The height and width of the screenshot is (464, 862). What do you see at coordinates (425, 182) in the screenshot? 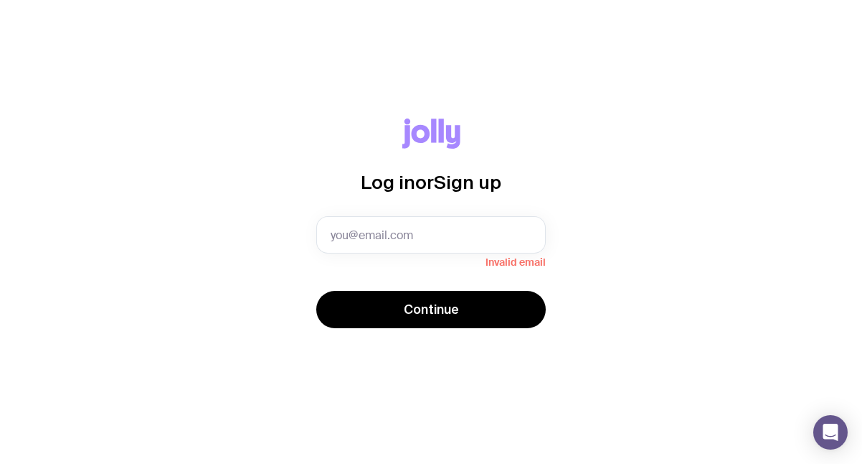
I see `span: or` at bounding box center [425, 182].